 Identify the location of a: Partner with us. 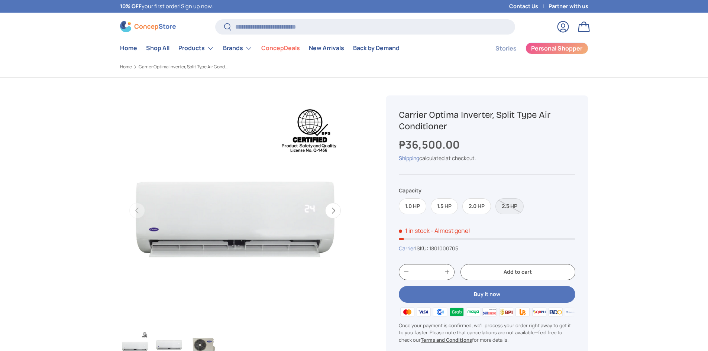
(568, 6).